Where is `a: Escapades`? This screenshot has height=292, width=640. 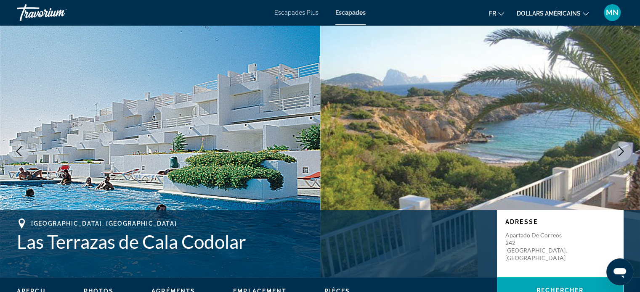
a: Escapades is located at coordinates (350, 13).